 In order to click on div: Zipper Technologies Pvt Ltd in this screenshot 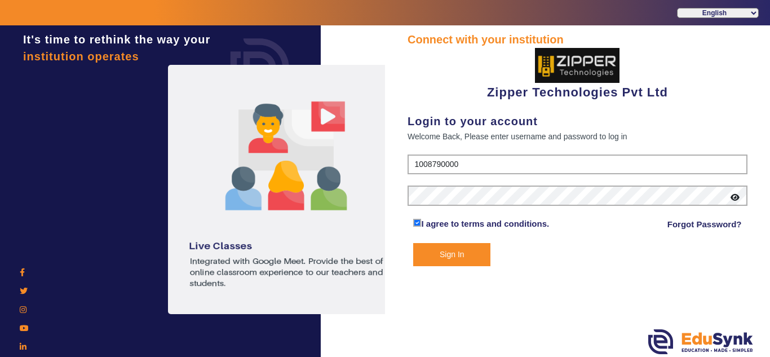, I will do `click(577, 74)`.